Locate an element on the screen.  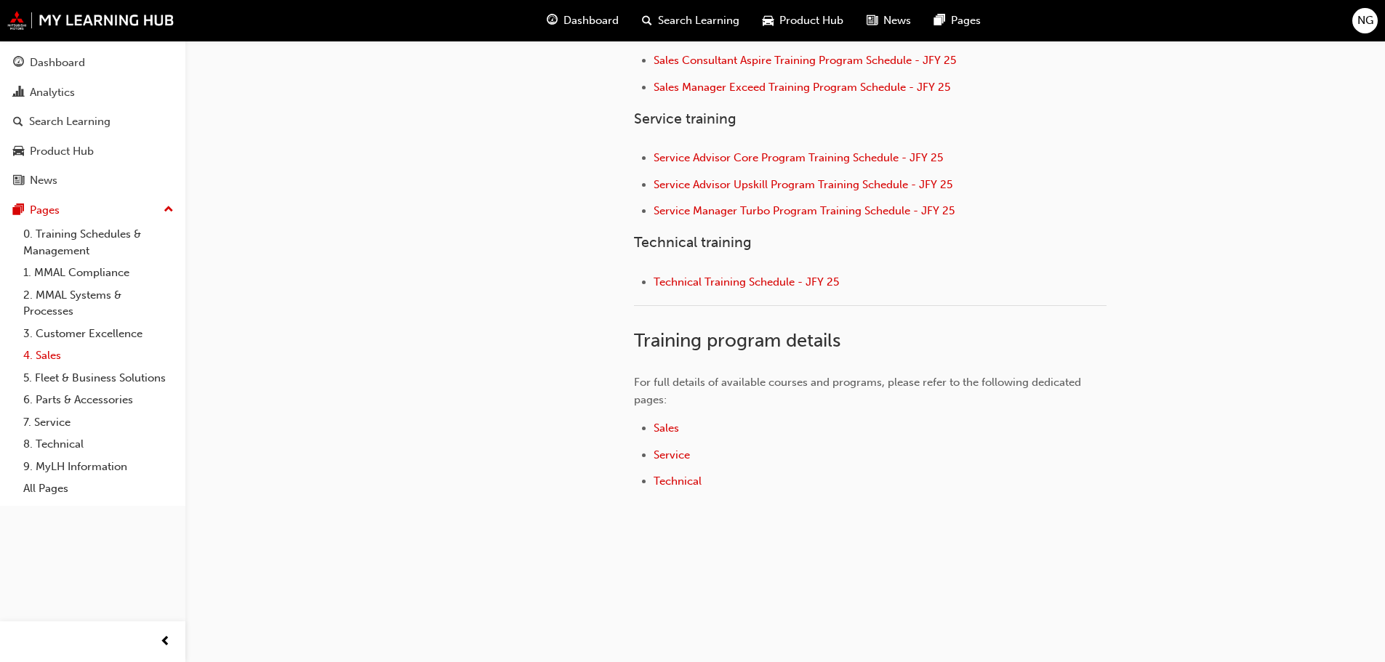
a: Product Hub is located at coordinates (92, 151).